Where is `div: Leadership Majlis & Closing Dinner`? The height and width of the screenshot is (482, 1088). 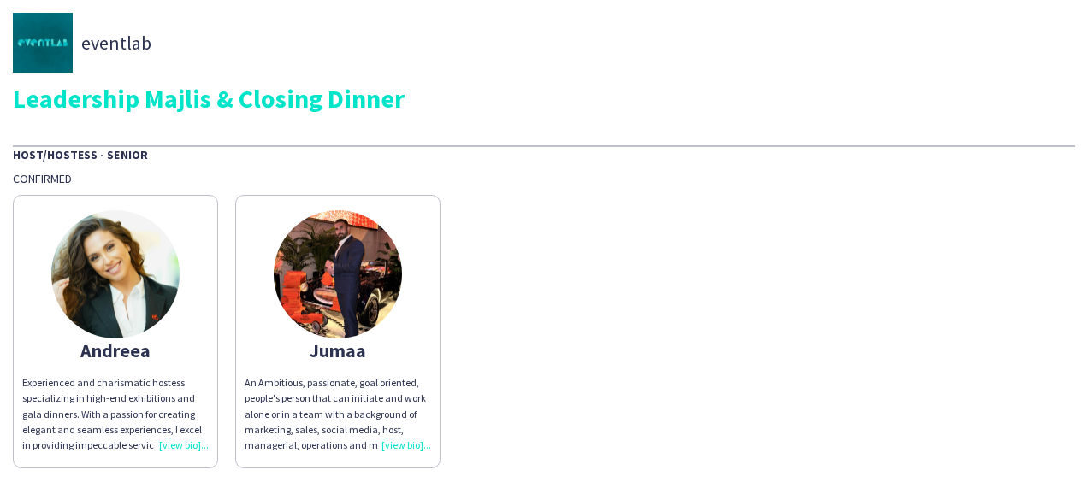
div: Leadership Majlis & Closing Dinner is located at coordinates (544, 98).